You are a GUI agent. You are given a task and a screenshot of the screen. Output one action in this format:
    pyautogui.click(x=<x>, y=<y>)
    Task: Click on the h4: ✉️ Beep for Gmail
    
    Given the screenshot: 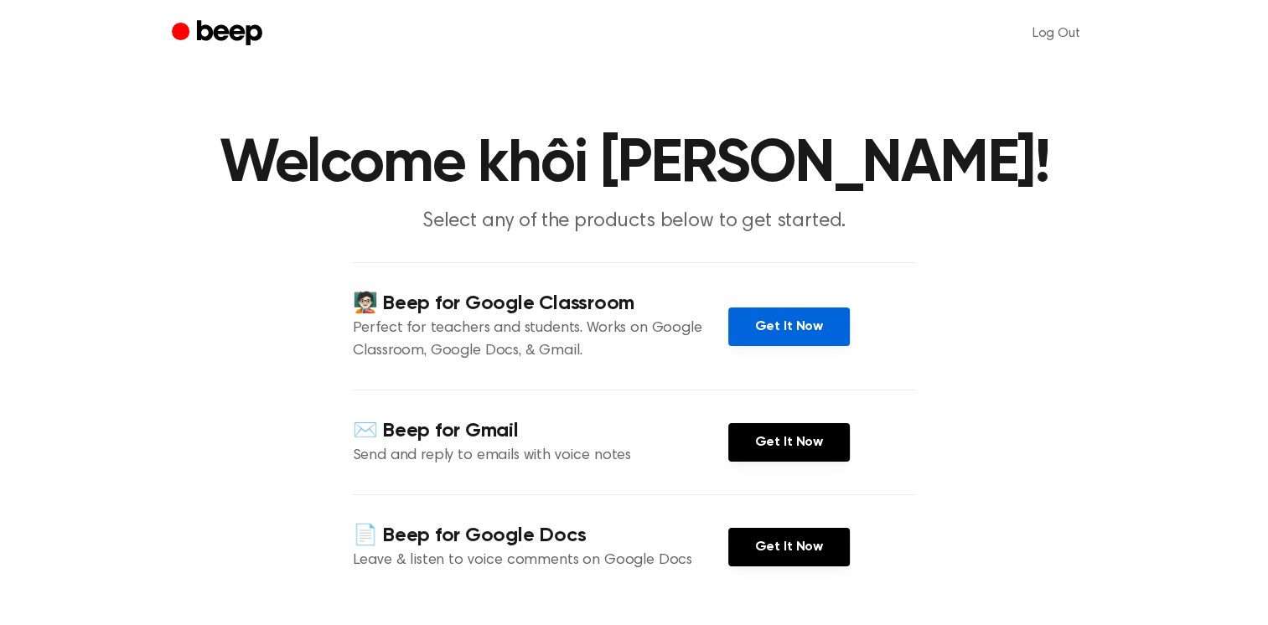 What is the action you would take?
    pyautogui.click(x=541, y=431)
    